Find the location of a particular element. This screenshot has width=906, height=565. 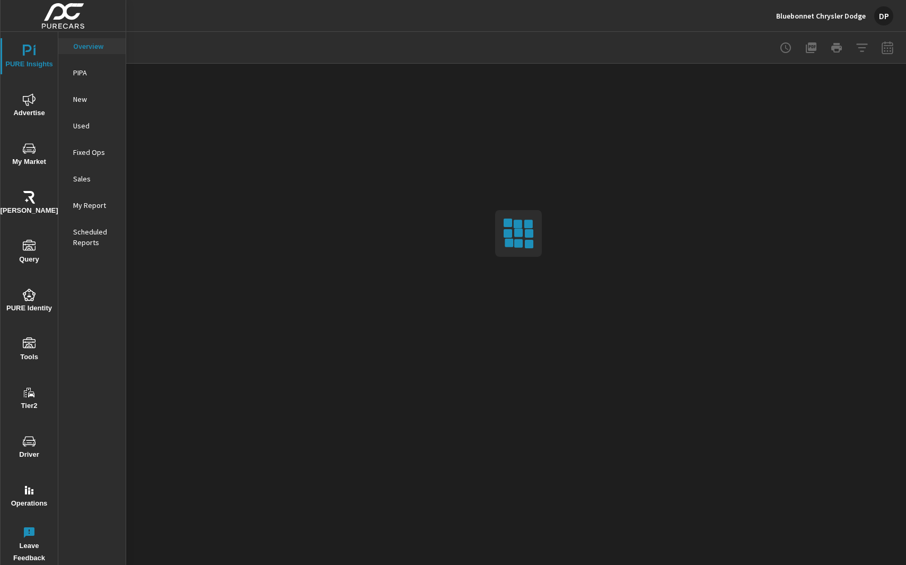

div: DP is located at coordinates (884, 16).